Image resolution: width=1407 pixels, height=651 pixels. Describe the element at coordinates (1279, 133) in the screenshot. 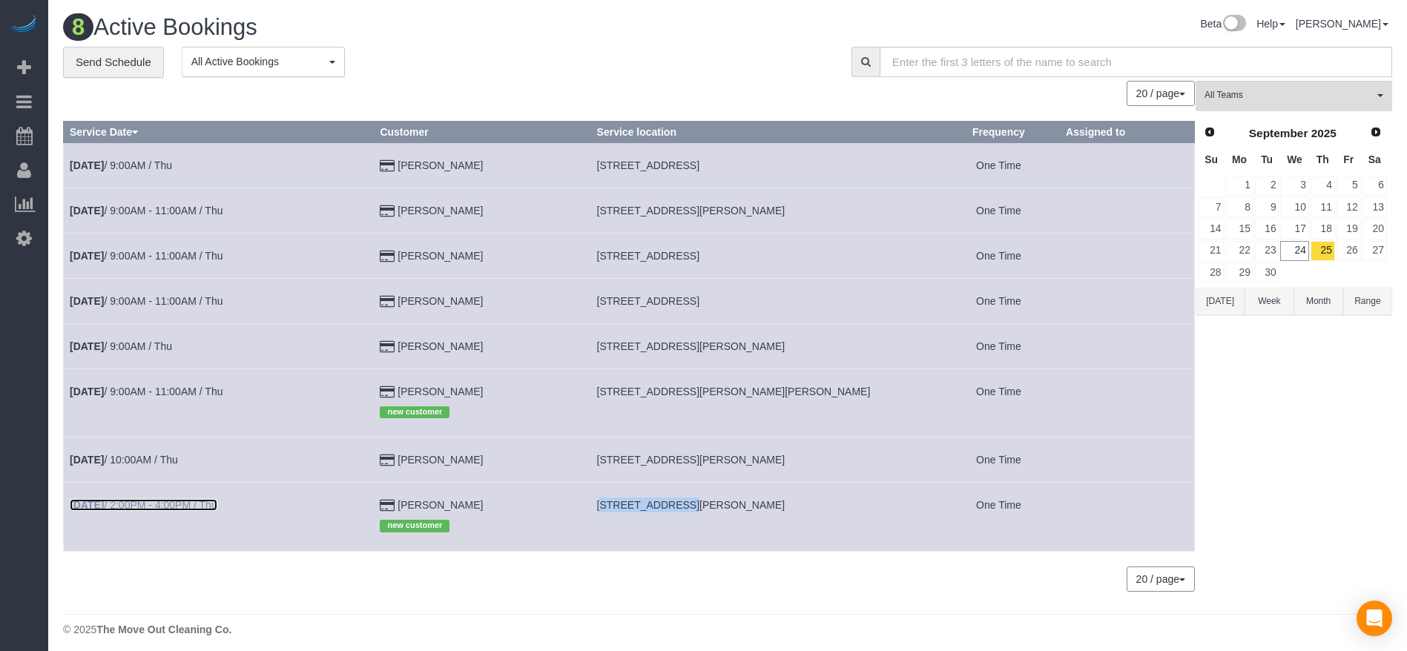

I see `span: September` at that location.